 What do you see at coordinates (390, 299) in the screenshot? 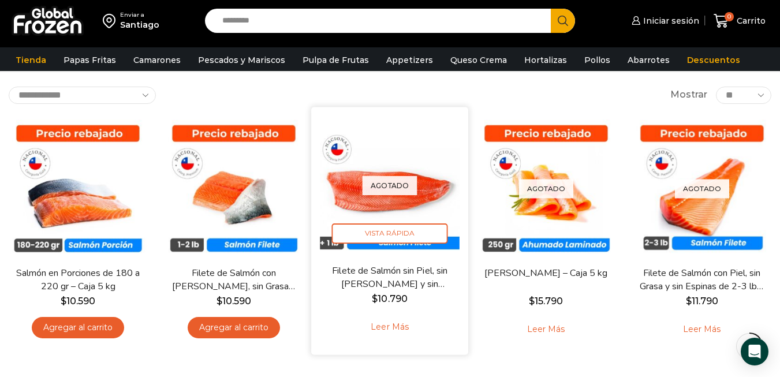
I see `bdi: 10.790` at bounding box center [390, 299].